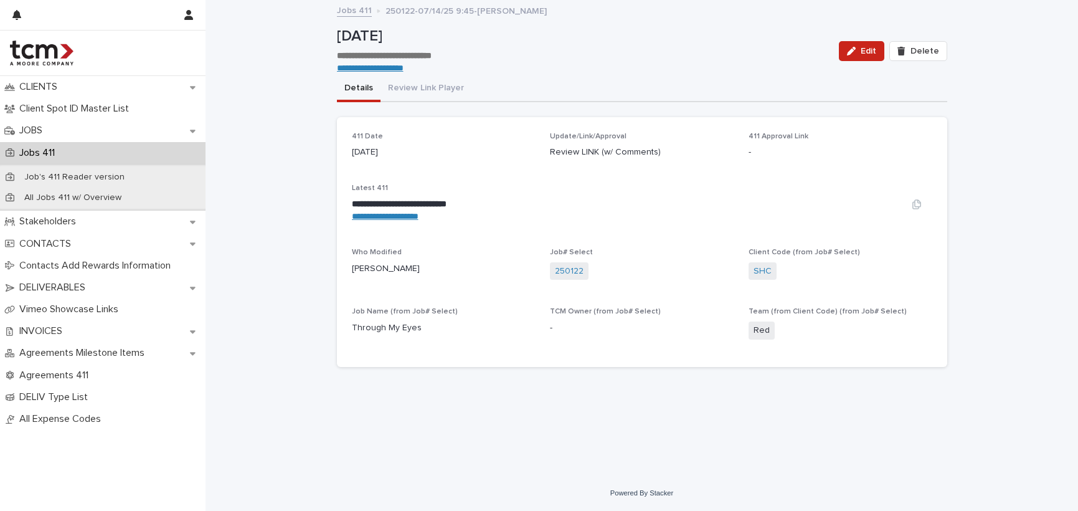  What do you see at coordinates (50, 221) in the screenshot?
I see `p: Stakeholders` at bounding box center [50, 221].